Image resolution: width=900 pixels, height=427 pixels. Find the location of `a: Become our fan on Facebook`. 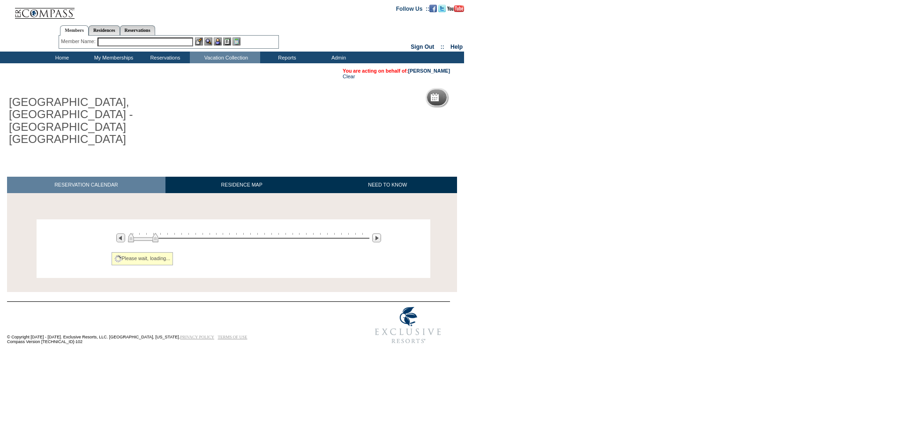

a: Become our fan on Facebook is located at coordinates (433, 8).